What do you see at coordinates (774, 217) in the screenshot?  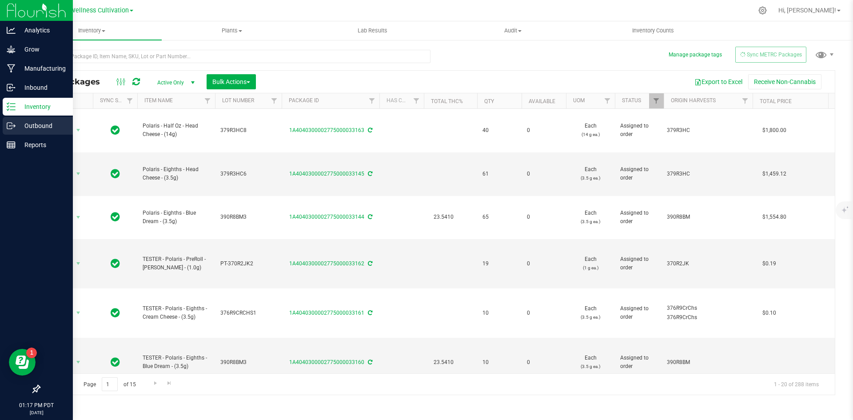 I see `span: $1,554.80` at bounding box center [774, 217].